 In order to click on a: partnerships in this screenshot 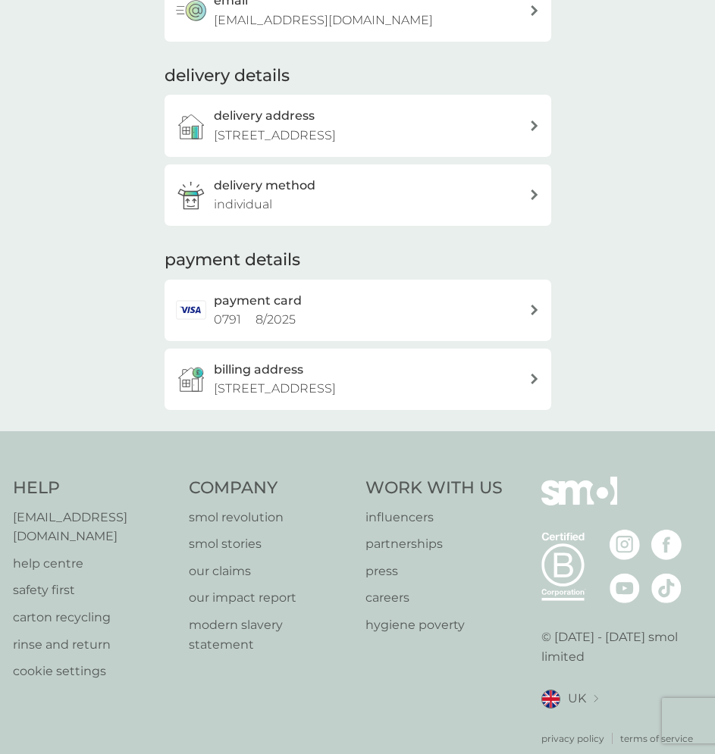, I will do `click(434, 544)`.